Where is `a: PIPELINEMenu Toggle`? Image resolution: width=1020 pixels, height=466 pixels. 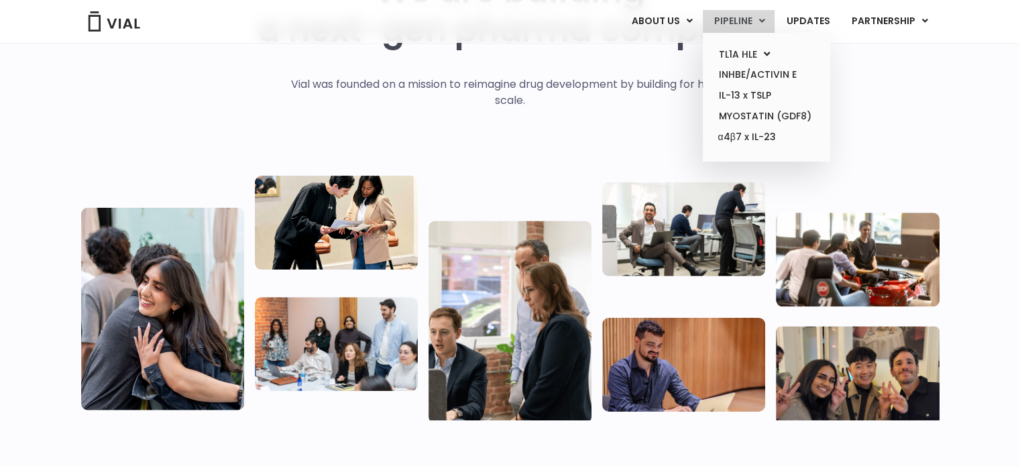
a: PIPELINEMenu Toggle is located at coordinates (738, 21).